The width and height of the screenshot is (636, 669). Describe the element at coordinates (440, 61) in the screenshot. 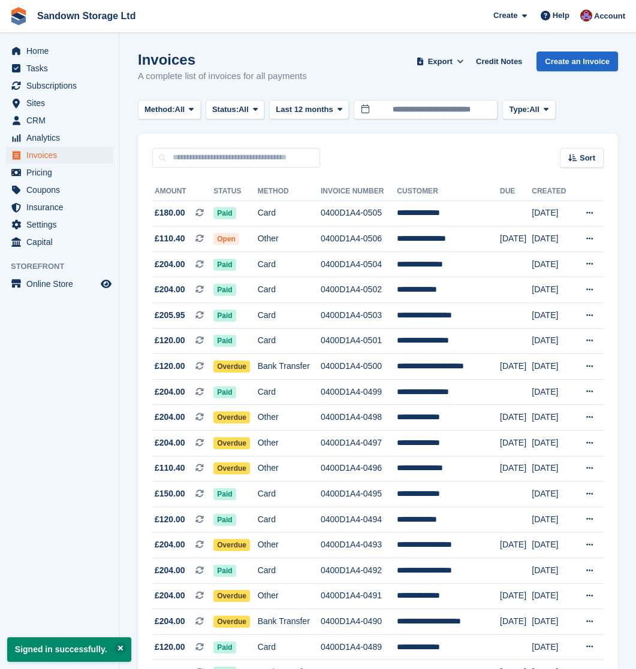

I see `button: Export` at that location.